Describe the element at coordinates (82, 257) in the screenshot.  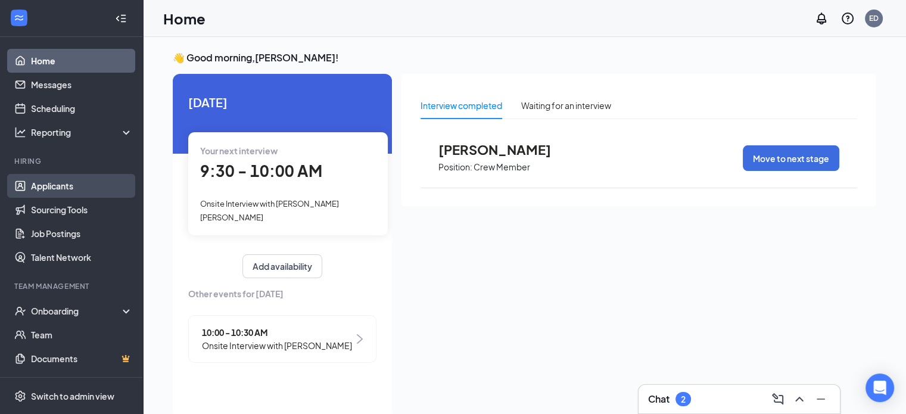
I see `a: Talent Network` at that location.